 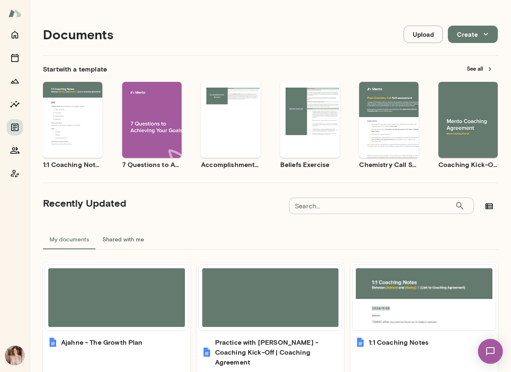 I want to click on img: Mento, so click(x=15, y=13).